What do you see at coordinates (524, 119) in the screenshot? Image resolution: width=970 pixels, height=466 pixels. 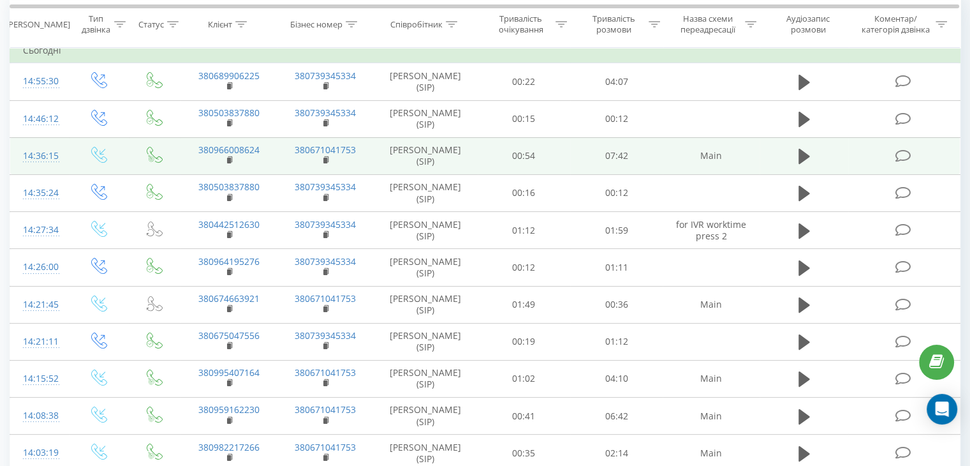 I see `td: 00:15` at bounding box center [524, 119].